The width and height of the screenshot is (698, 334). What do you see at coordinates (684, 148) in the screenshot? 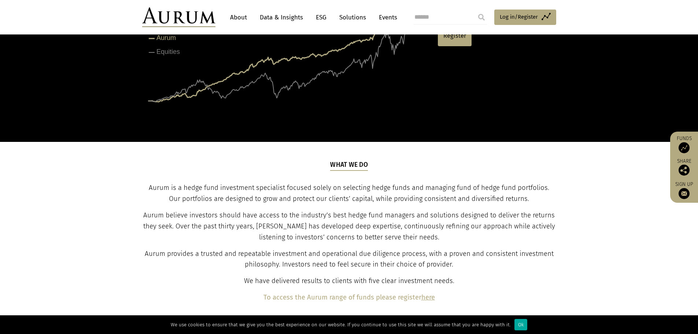
I see `img: Access Funds` at bounding box center [684, 148].